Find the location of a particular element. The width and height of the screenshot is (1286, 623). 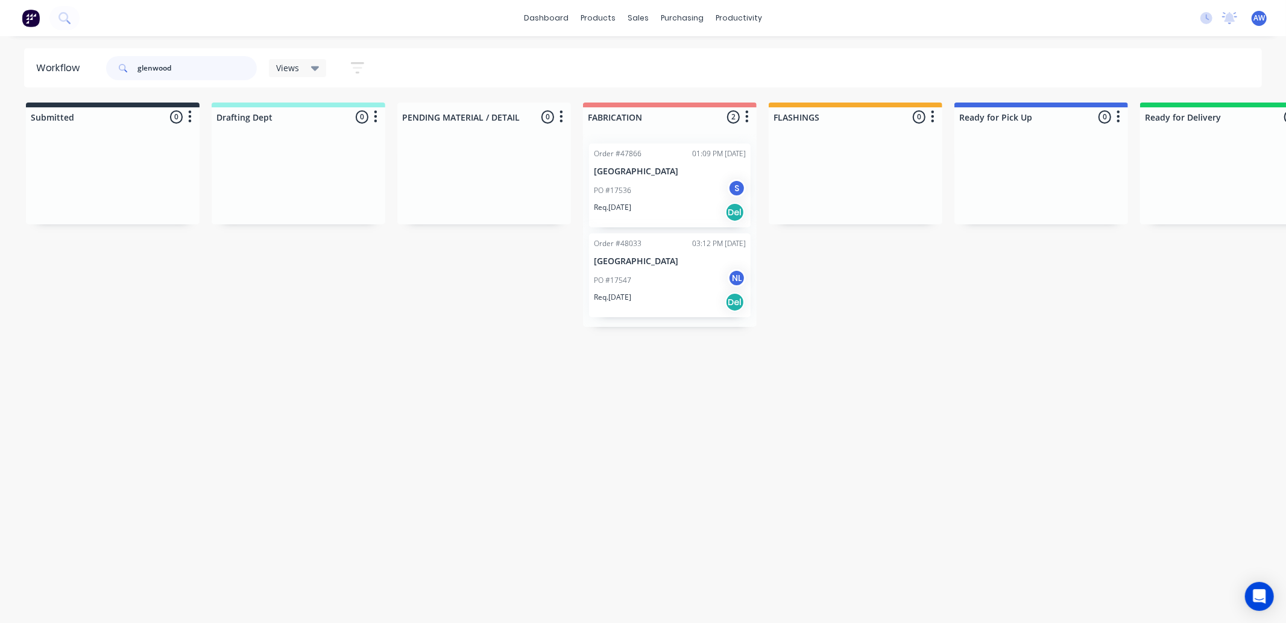

a: dashboard is located at coordinates (546, 18).